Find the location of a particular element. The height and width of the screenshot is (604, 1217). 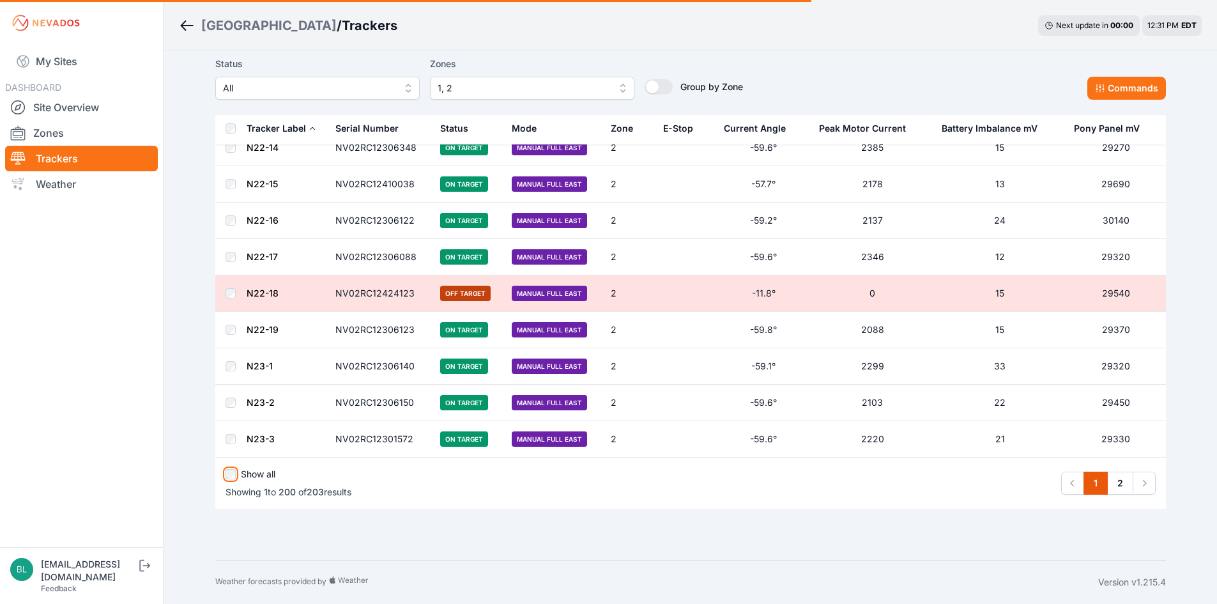

div: Mode is located at coordinates (524, 128).